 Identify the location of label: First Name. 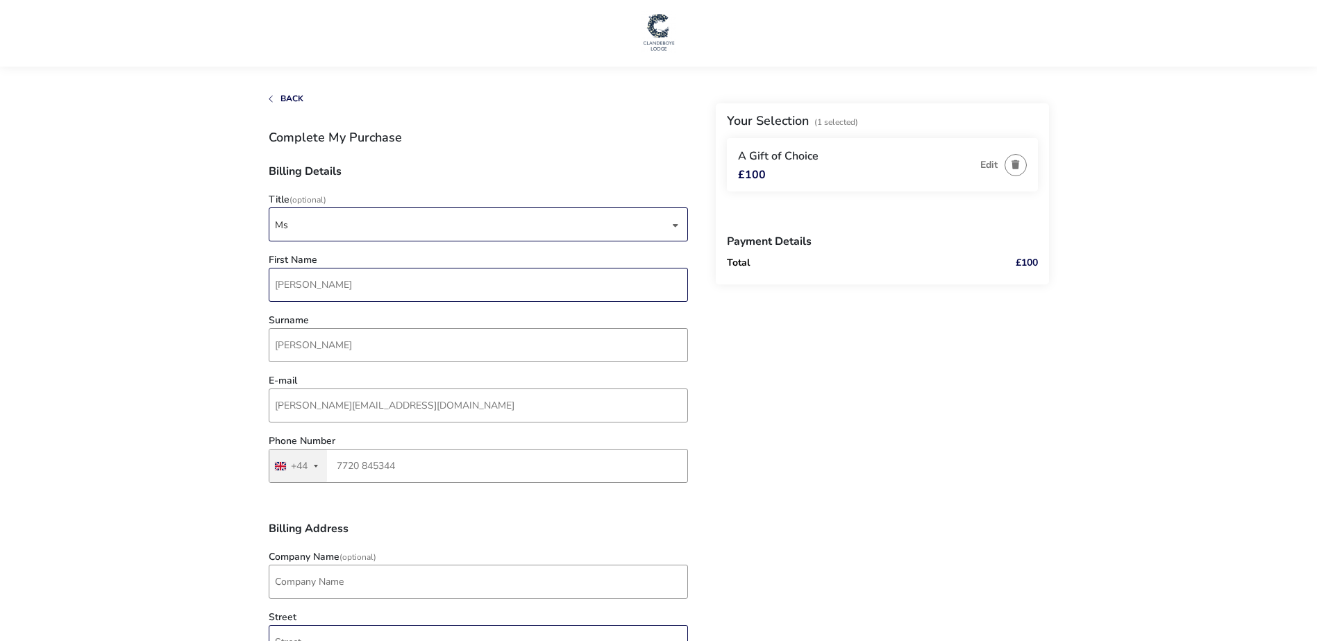
(293, 260).